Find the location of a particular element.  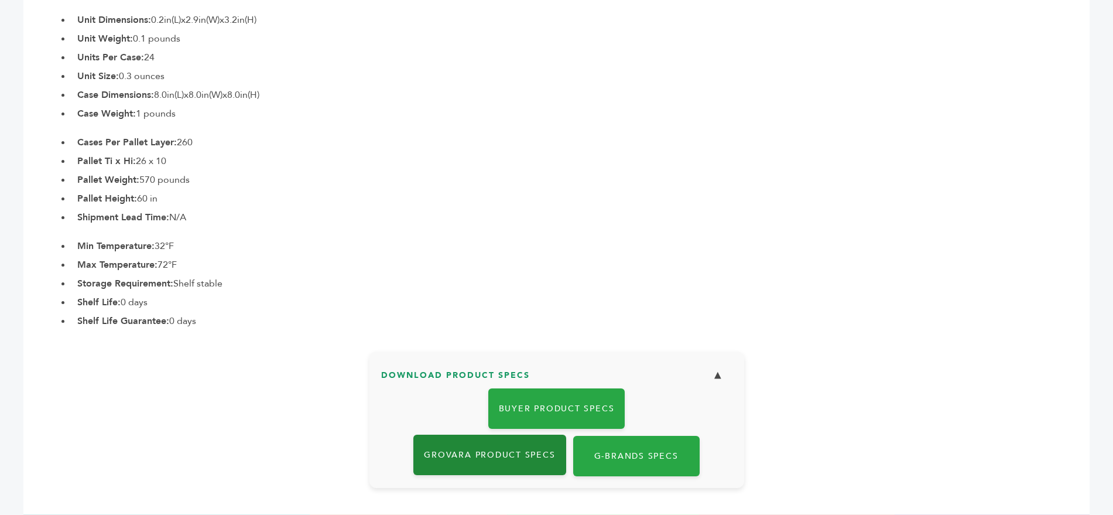

a: Buyer Product Specs is located at coordinates (557, 408).